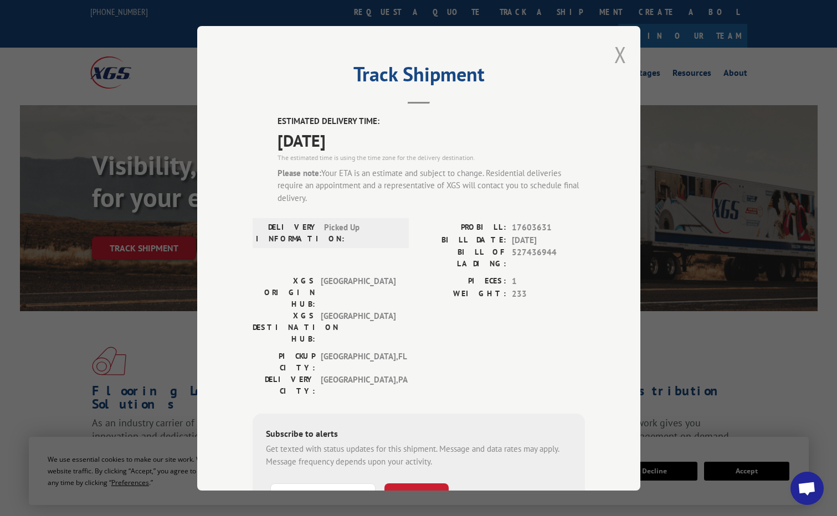 The image size is (837, 516). I want to click on span: 527436944, so click(549, 258).